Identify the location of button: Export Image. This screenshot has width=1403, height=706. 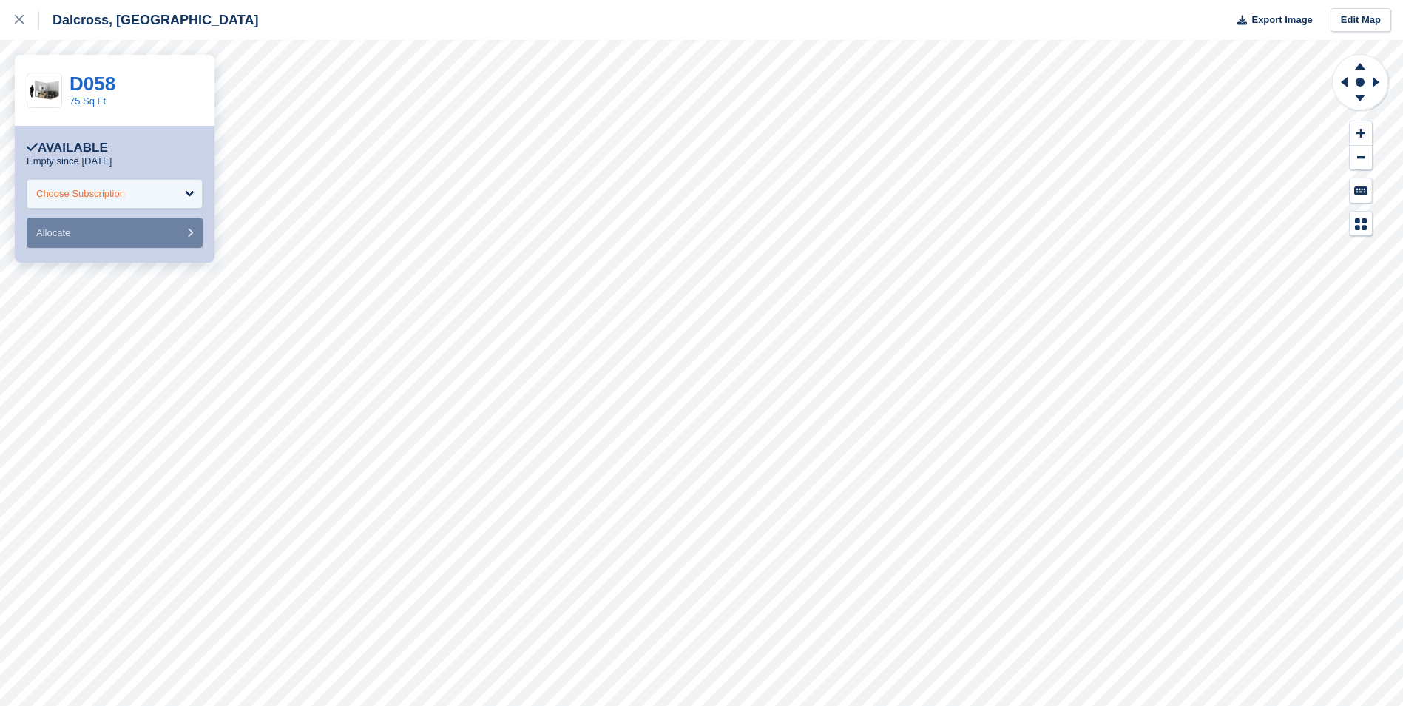
(1271, 20).